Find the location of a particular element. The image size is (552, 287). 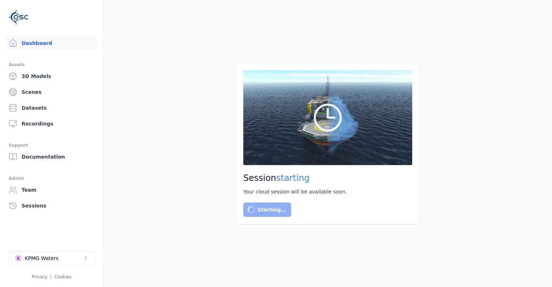

div: Assets is located at coordinates (51, 65).